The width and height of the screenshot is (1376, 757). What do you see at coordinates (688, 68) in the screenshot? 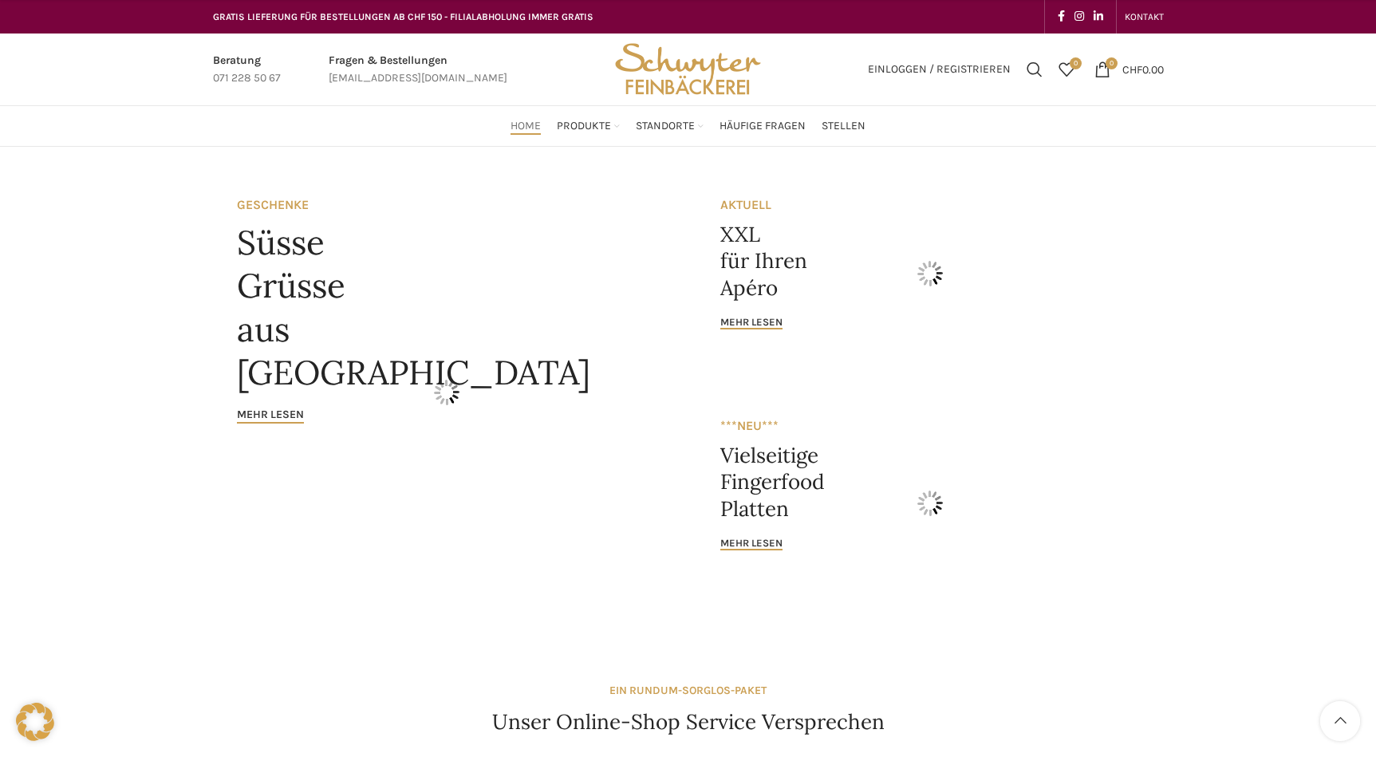
I see `a: Site logo` at bounding box center [688, 68].